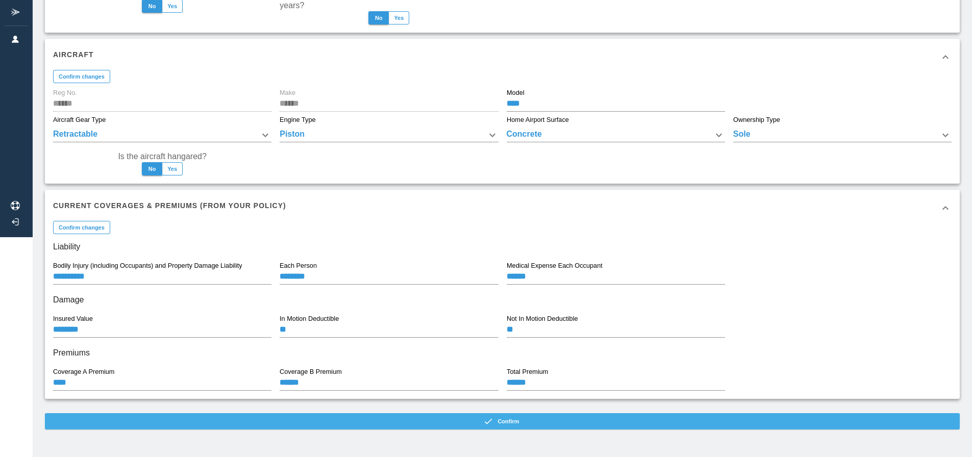 The image size is (972, 457). I want to click on h6: Liability, so click(502, 247).